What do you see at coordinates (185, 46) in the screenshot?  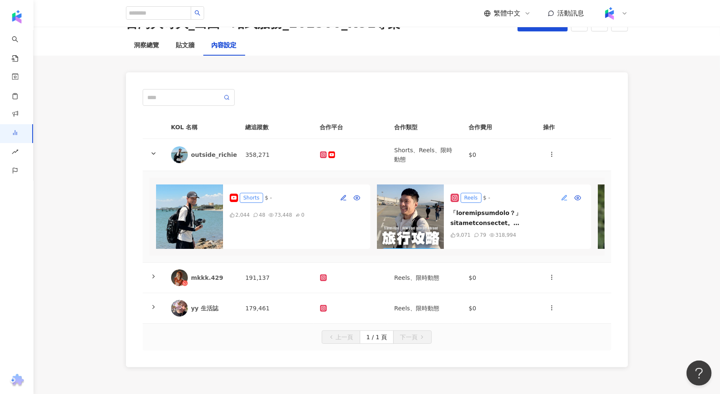 I see `div: 貼文牆` at bounding box center [185, 46].